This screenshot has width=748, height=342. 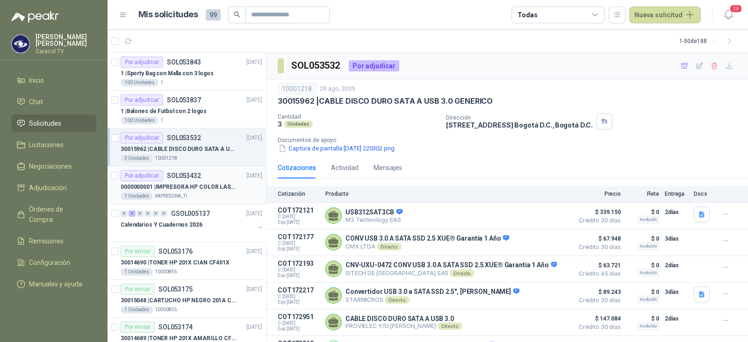 What do you see at coordinates (45, 123) in the screenshot?
I see `span: Solicitudes` at bounding box center [45, 123].